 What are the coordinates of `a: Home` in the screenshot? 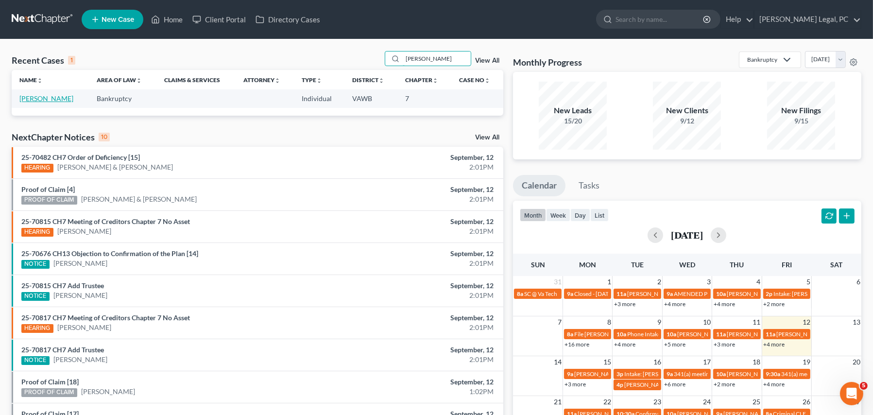 It's located at (167, 19).